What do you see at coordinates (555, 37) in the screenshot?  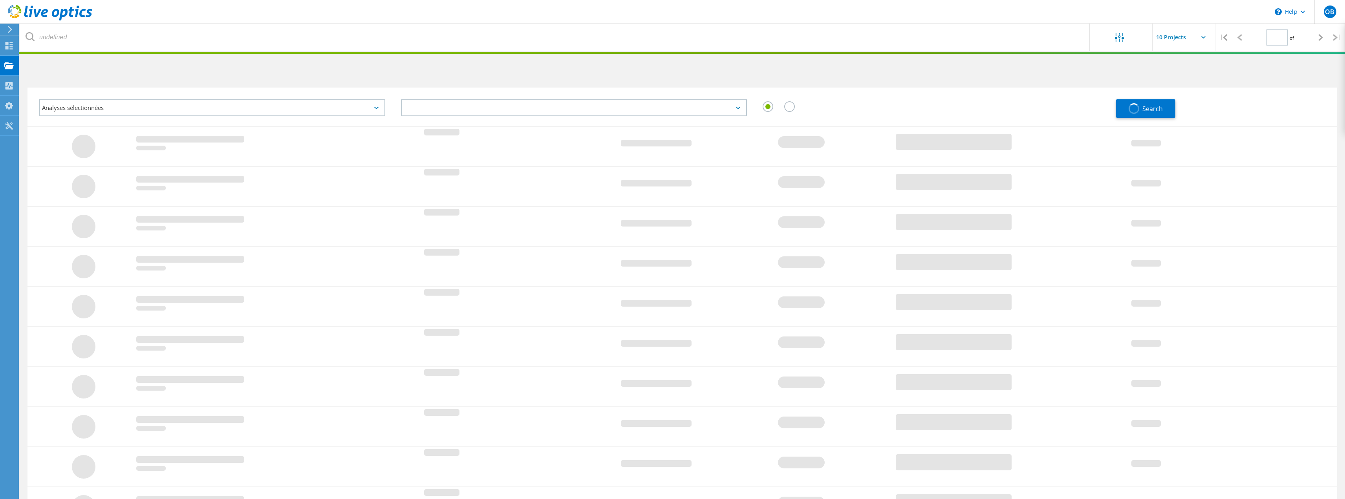 I see `input: undefined` at bounding box center [555, 37].